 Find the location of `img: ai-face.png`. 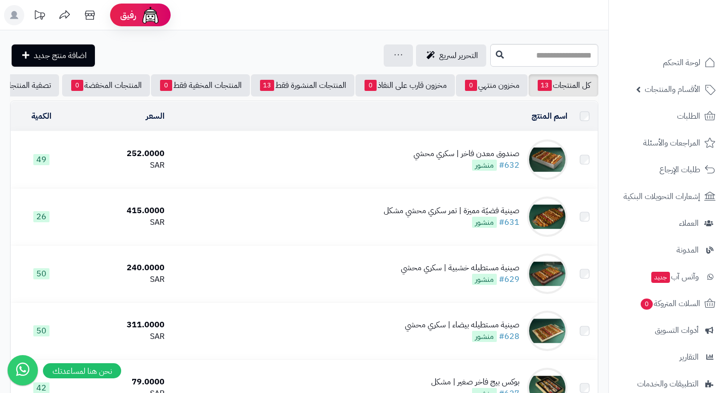

img: ai-face.png is located at coordinates (150, 15).